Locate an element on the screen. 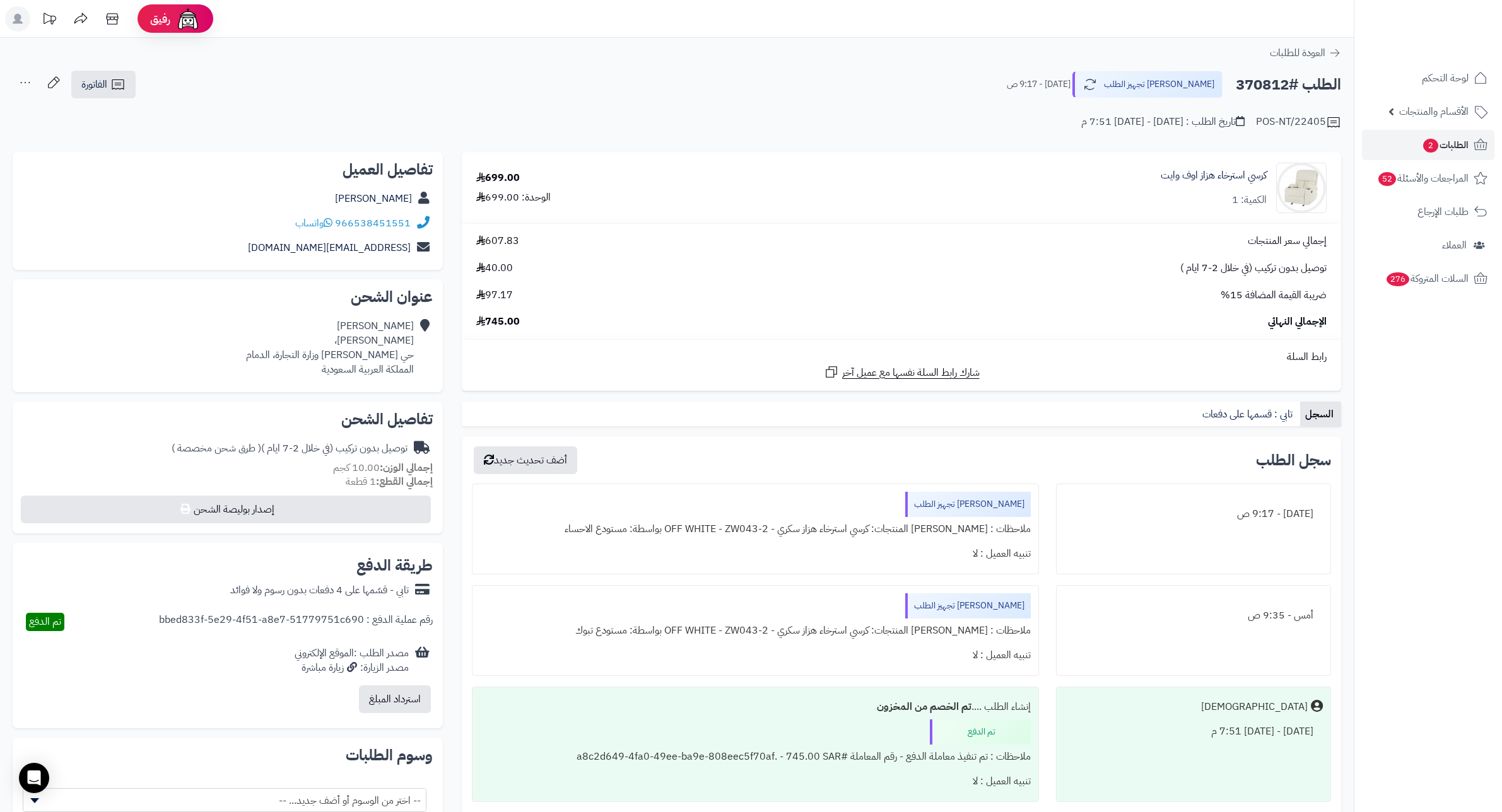  span: المراجعات والأسئلة is located at coordinates (1423, 178).